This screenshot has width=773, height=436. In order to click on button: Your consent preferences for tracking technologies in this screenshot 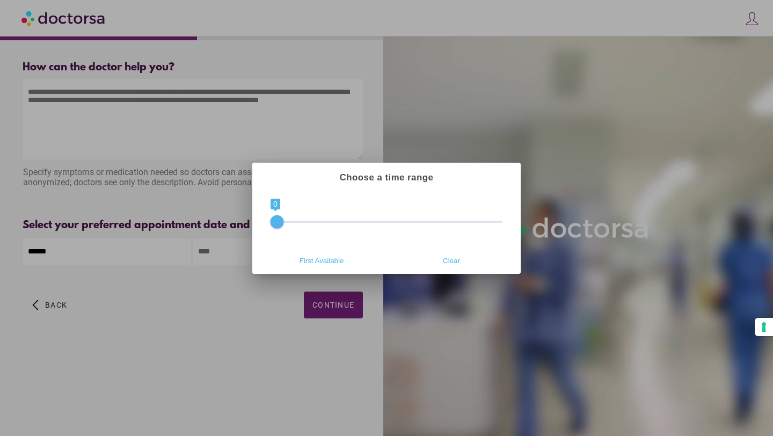, I will do `click(764, 327)`.